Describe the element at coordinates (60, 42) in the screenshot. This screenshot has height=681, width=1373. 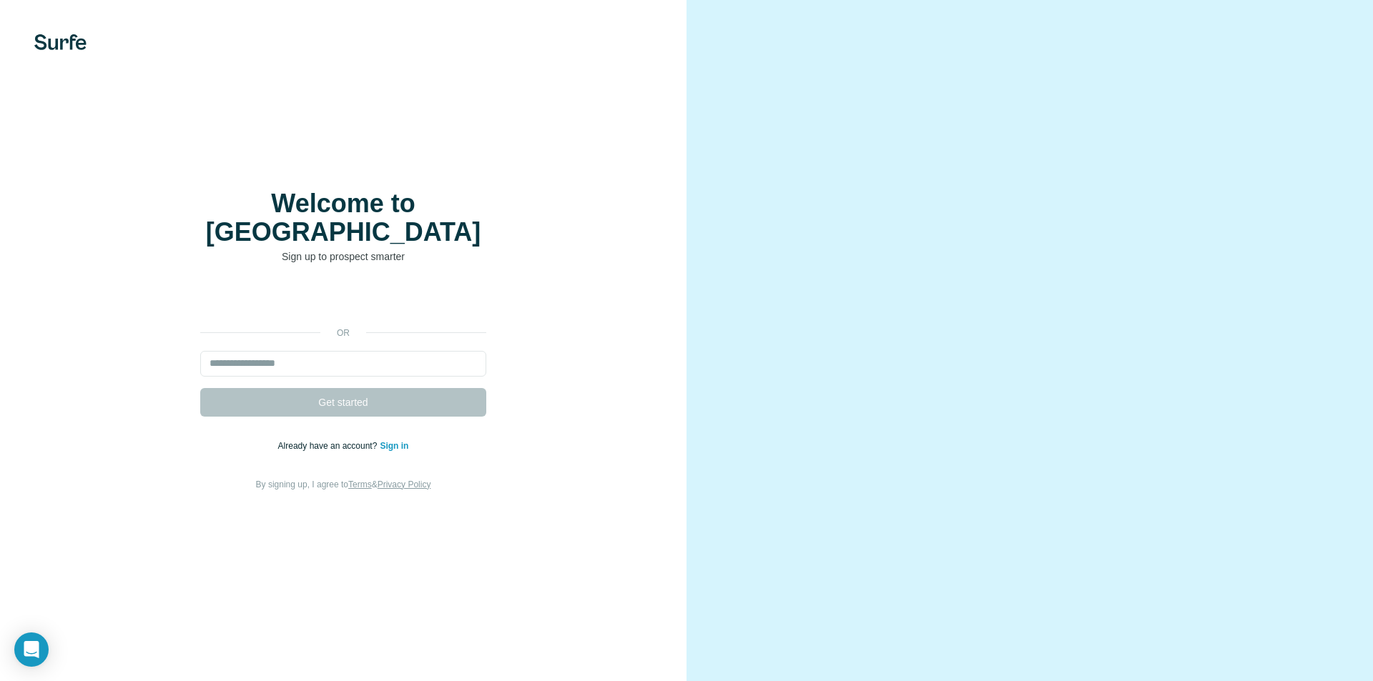
I see `img: Surfe's logo` at that location.